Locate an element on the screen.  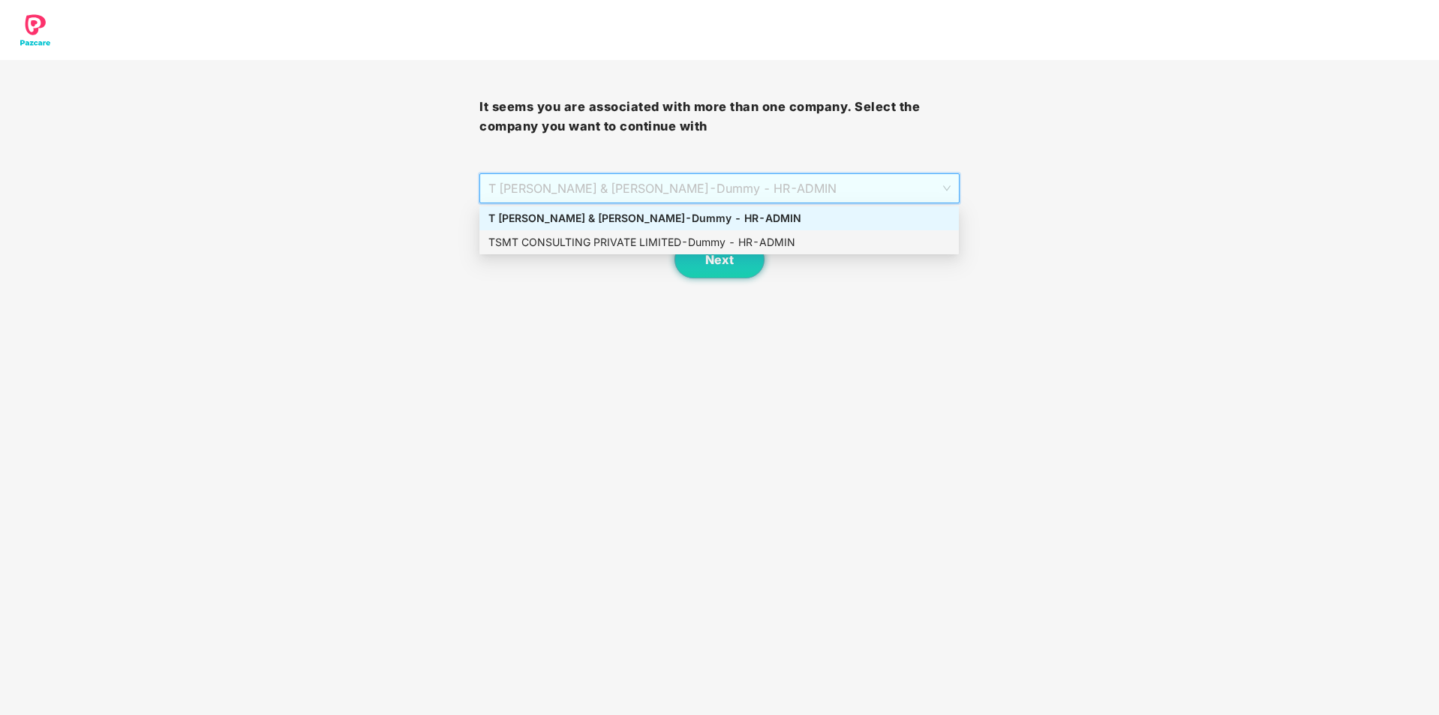
div: TSMT CONSULTING PRIVATE LIMITED - Dummy - HR - ADMIN is located at coordinates (719, 242).